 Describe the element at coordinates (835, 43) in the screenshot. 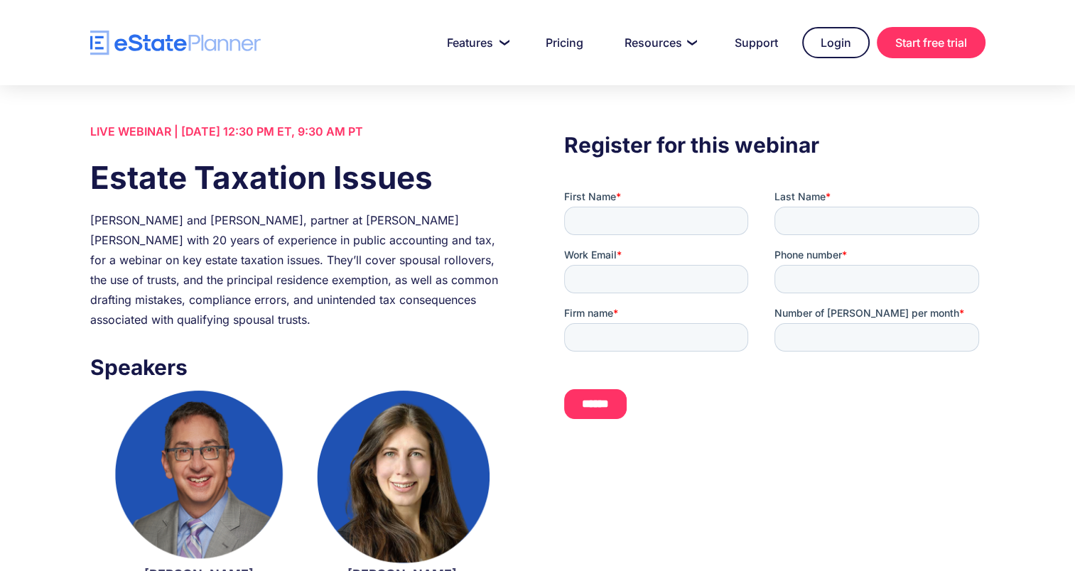

I see `a: Login` at that location.